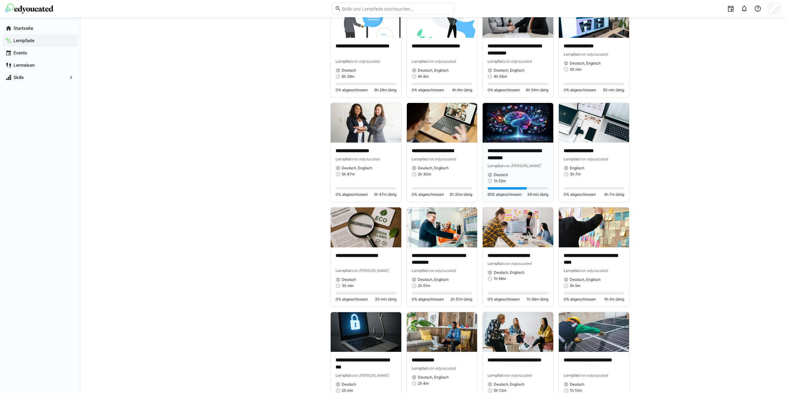  I want to click on span: 50 min, so click(576, 69).